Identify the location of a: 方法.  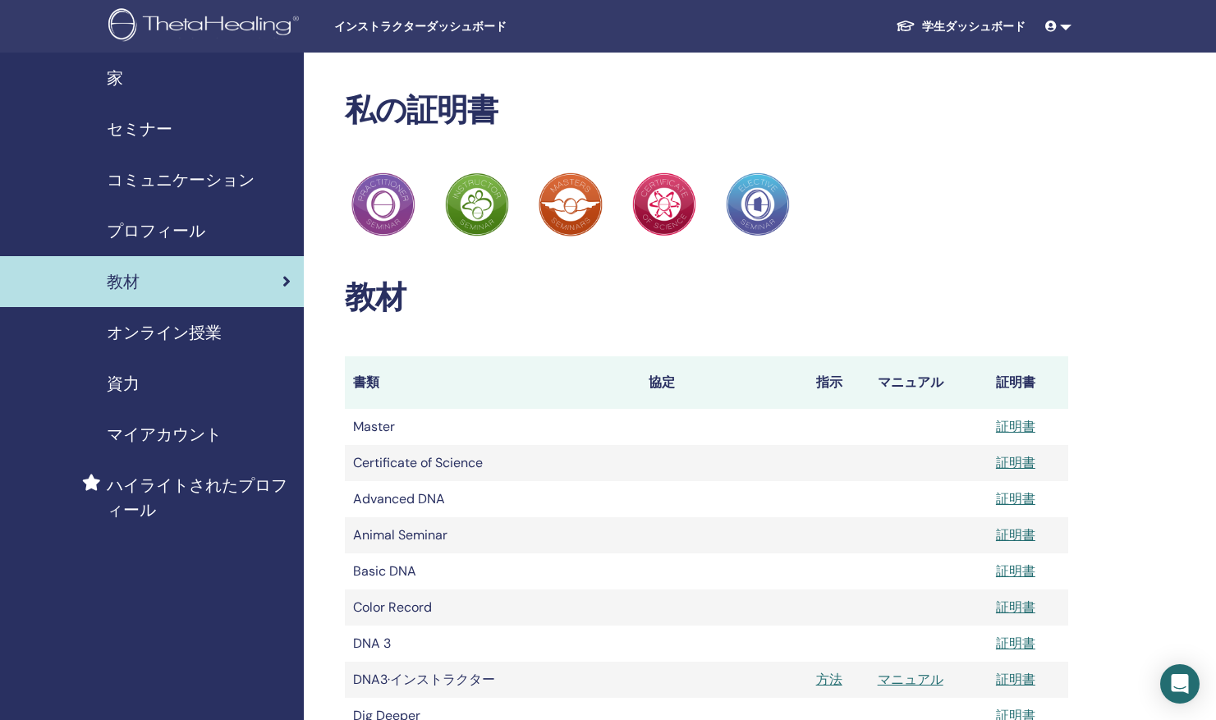
(829, 679).